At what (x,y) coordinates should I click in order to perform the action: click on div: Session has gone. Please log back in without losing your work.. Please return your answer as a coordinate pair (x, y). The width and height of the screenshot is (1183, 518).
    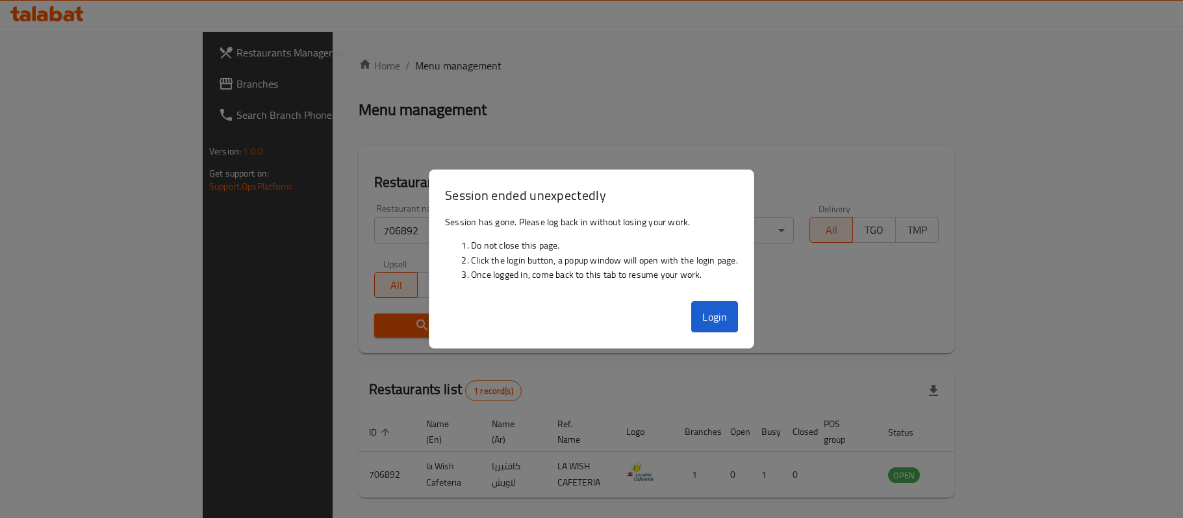
    Looking at the image, I should click on (591, 253).